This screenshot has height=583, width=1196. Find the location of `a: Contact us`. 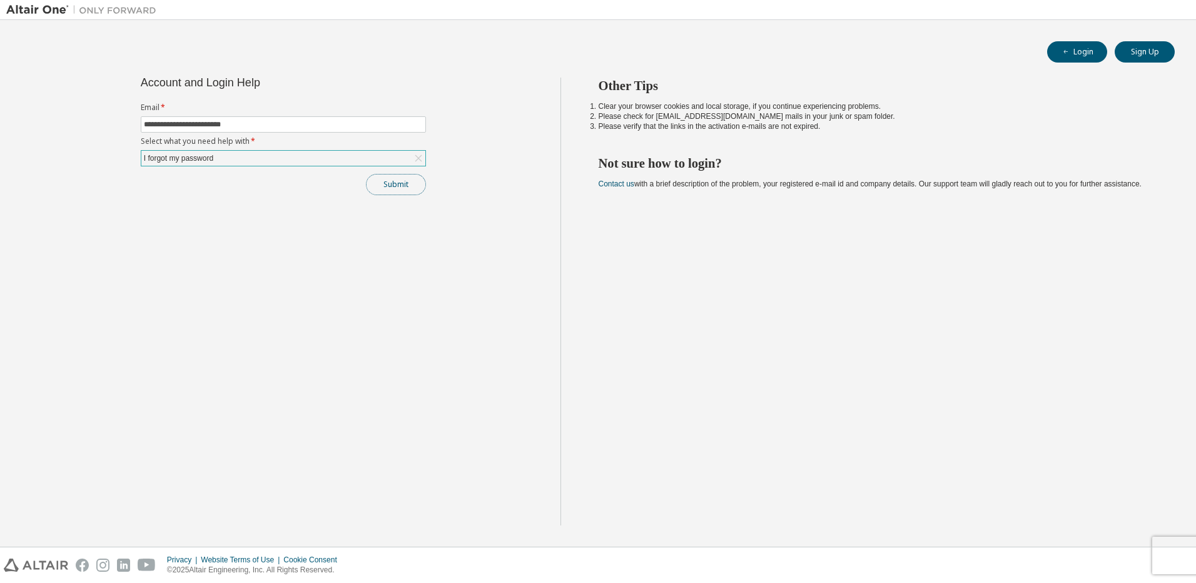

a: Contact us is located at coordinates (616, 184).